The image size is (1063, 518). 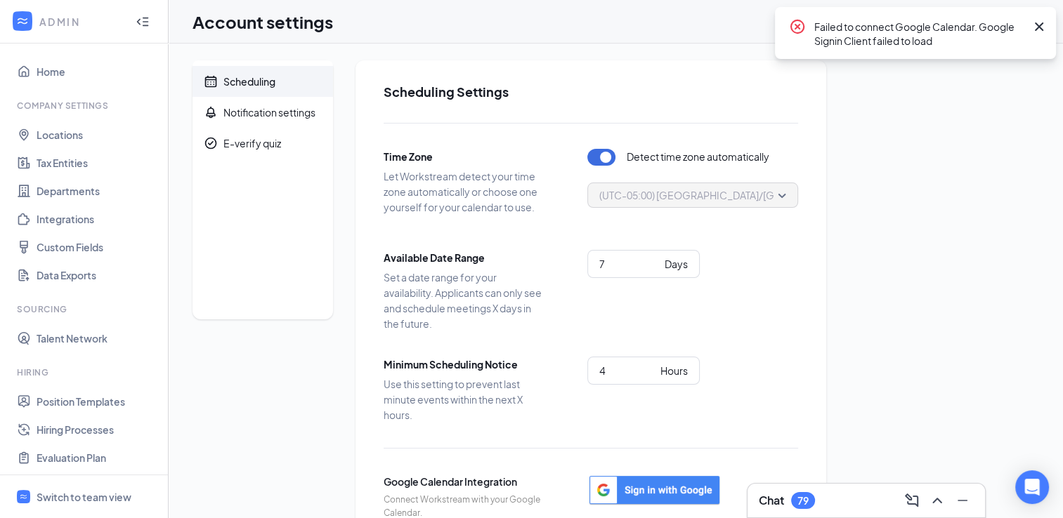 I want to click on span: Let Workstream detect your time zone automatically or choose one yourself for your calendar to use., so click(x=464, y=192).